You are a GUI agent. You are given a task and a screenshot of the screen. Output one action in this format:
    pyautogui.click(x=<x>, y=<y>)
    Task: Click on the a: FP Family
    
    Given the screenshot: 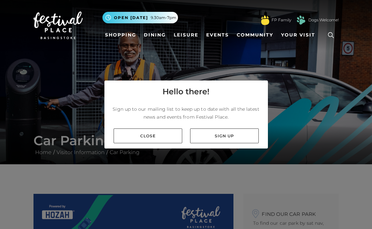 What is the action you would take?
    pyautogui.click(x=281, y=20)
    